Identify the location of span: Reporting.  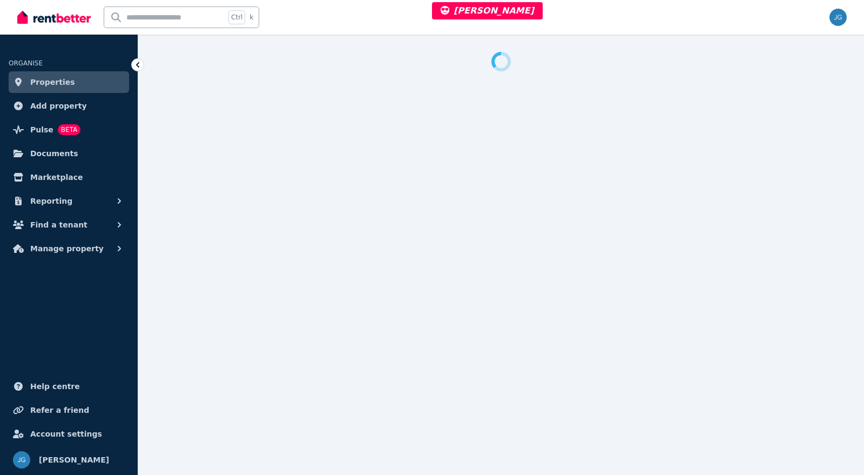
(51, 201).